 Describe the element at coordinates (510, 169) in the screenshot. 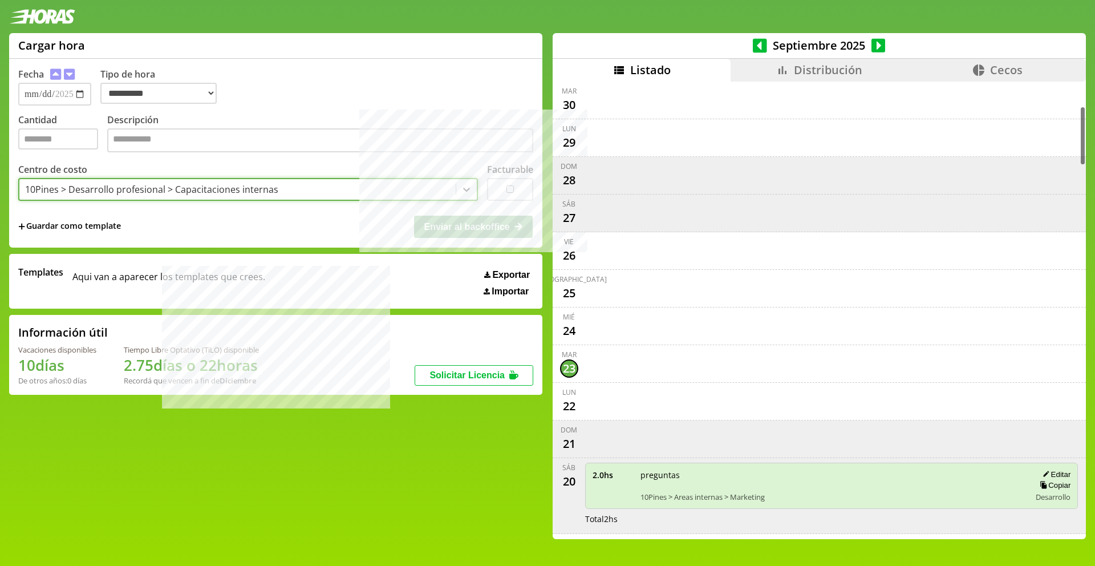

I see `label: Facturable` at that location.